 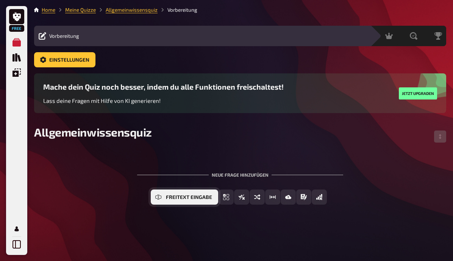 I want to click on span: Einstellungen, so click(x=69, y=60).